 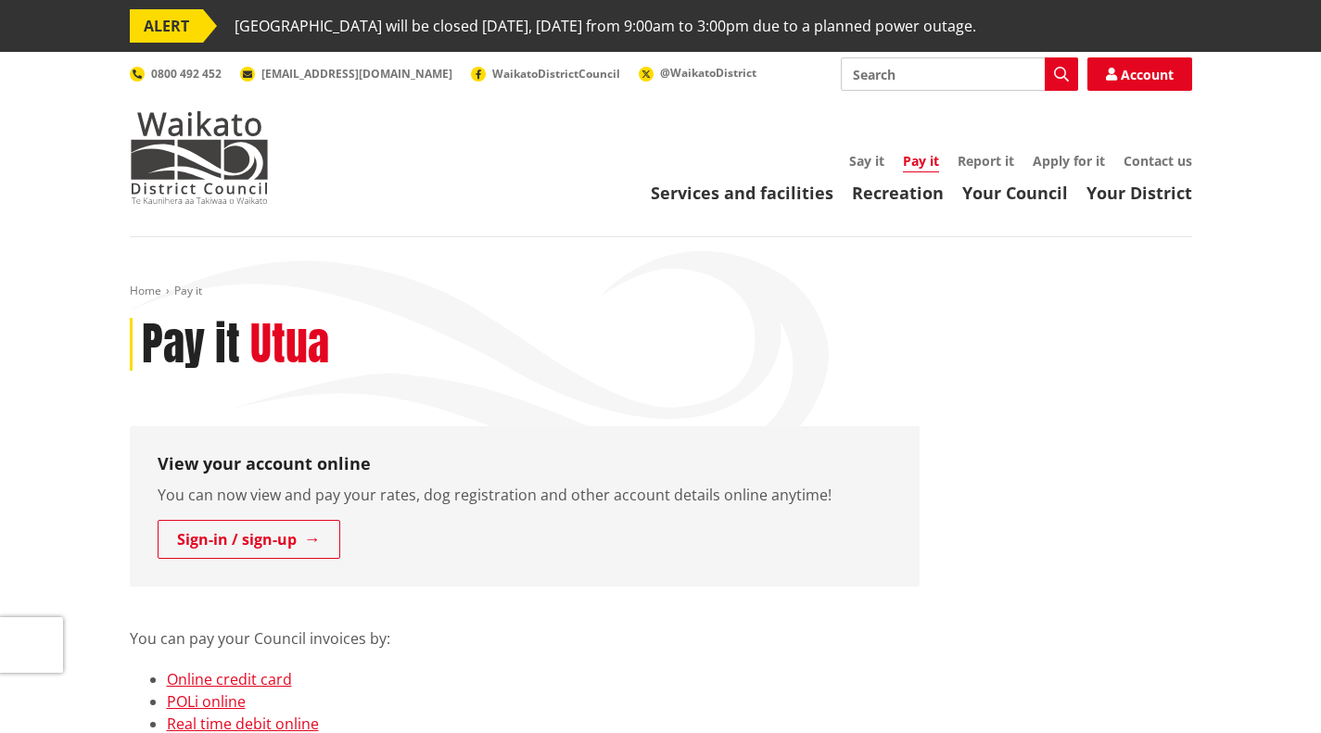 What do you see at coordinates (525, 495) in the screenshot?
I see `p: You can now view and pay your rates, dog registration and other account details online anytime!` at bounding box center [525, 495].